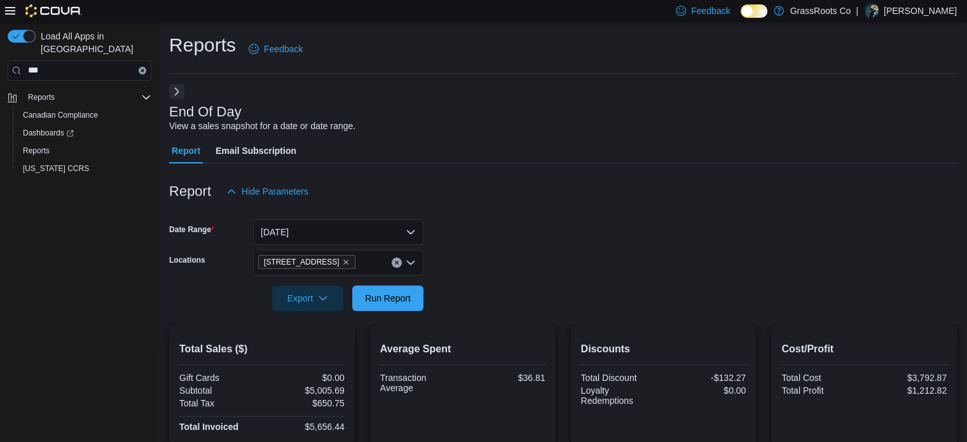 The height and width of the screenshot is (442, 967). What do you see at coordinates (190, 191) in the screenshot?
I see `h3: Report` at bounding box center [190, 191].